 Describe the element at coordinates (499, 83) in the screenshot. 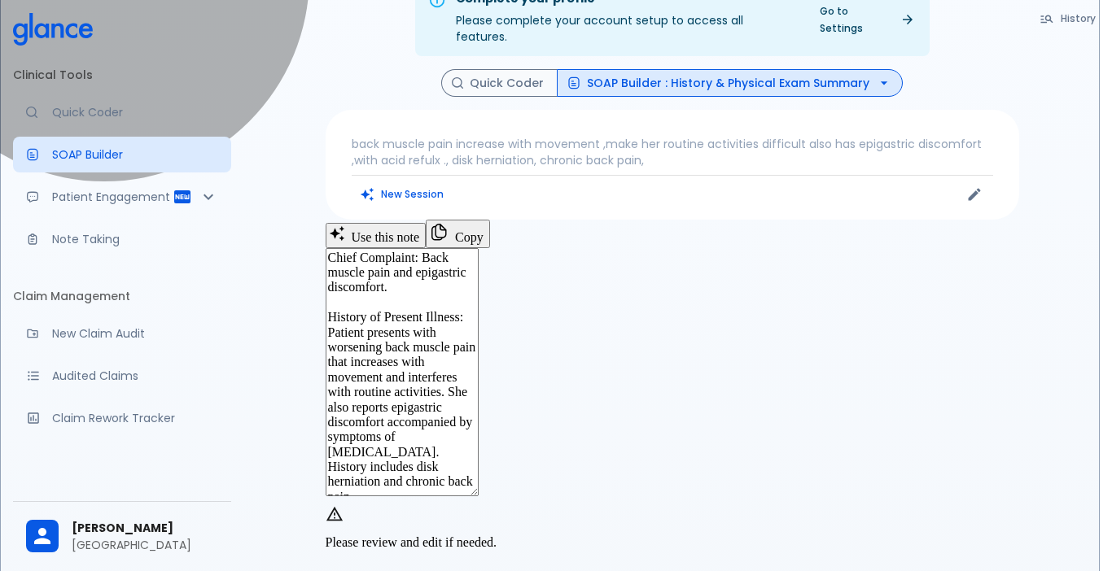

I see `button: Quick Coder` at that location.